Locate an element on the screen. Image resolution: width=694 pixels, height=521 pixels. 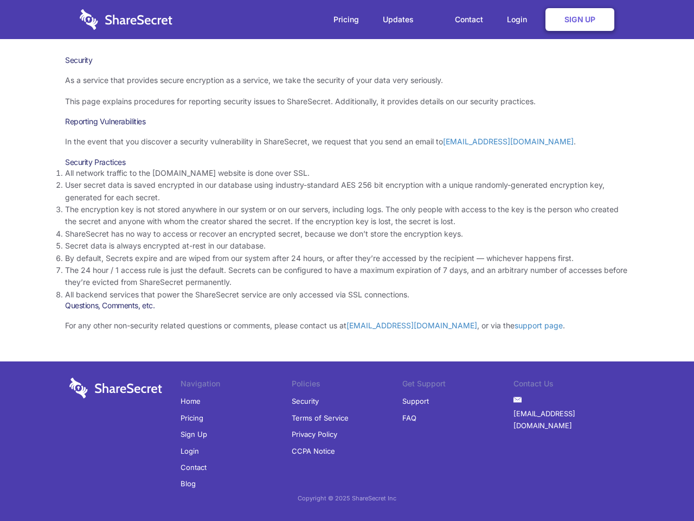
p: For any other non-security related questions or comments, please contact us at , or via the . is located at coordinates (347, 325).